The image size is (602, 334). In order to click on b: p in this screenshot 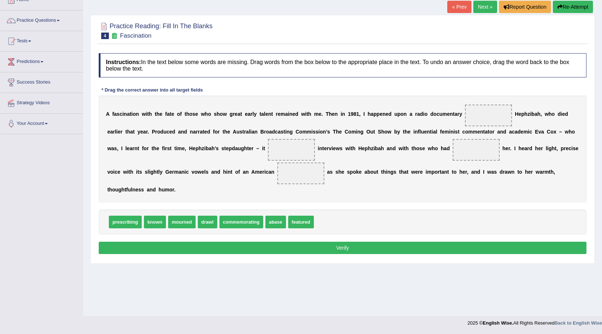, I will do `click(375, 114)`.